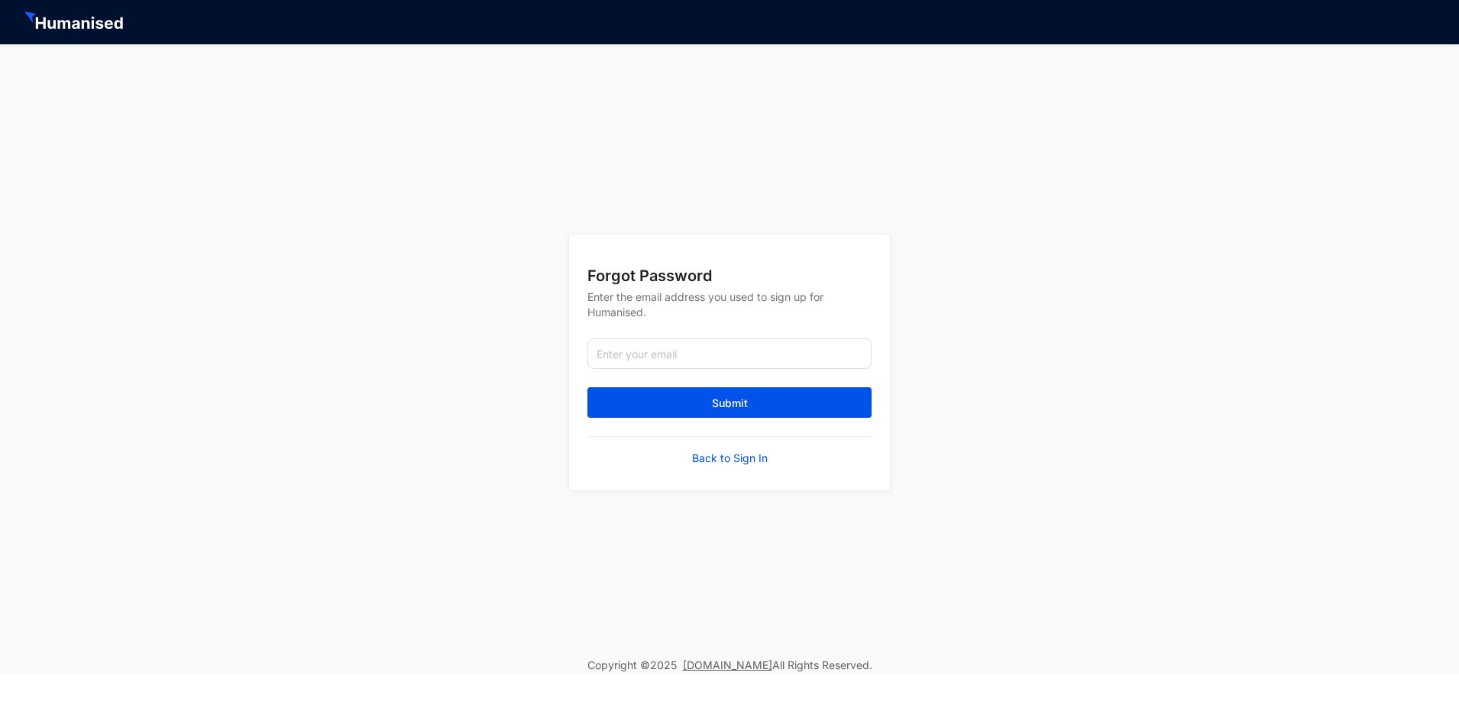  What do you see at coordinates (729, 403) in the screenshot?
I see `span: Submit` at bounding box center [729, 403].